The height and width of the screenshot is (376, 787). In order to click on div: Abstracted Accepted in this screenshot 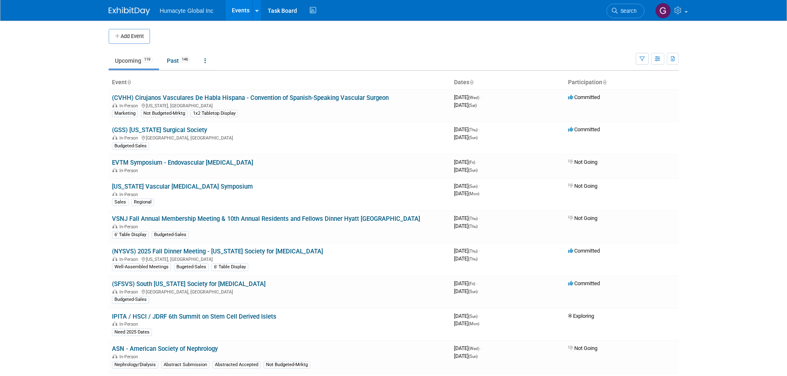, I will do `click(236, 365)`.